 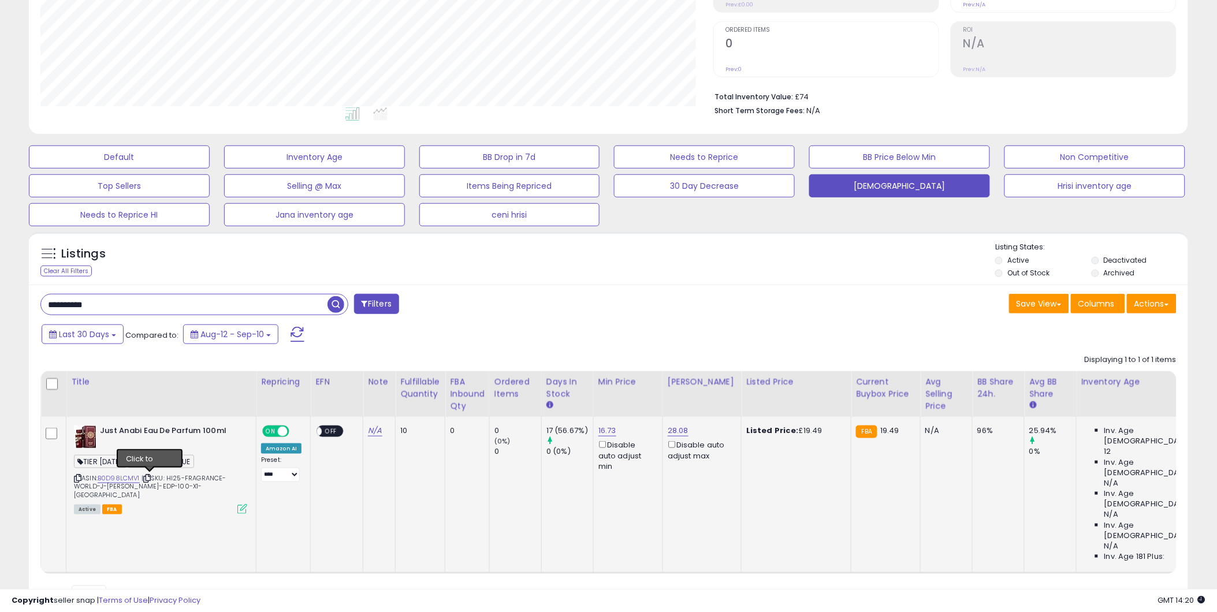 What do you see at coordinates (270, 432) in the screenshot?
I see `span: ON` at bounding box center [270, 432].